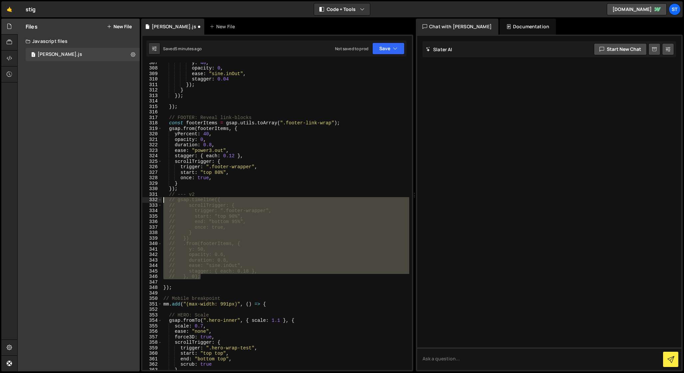 The width and height of the screenshot is (684, 373). Describe the element at coordinates (31, 9) in the screenshot. I see `div: stig` at that location.